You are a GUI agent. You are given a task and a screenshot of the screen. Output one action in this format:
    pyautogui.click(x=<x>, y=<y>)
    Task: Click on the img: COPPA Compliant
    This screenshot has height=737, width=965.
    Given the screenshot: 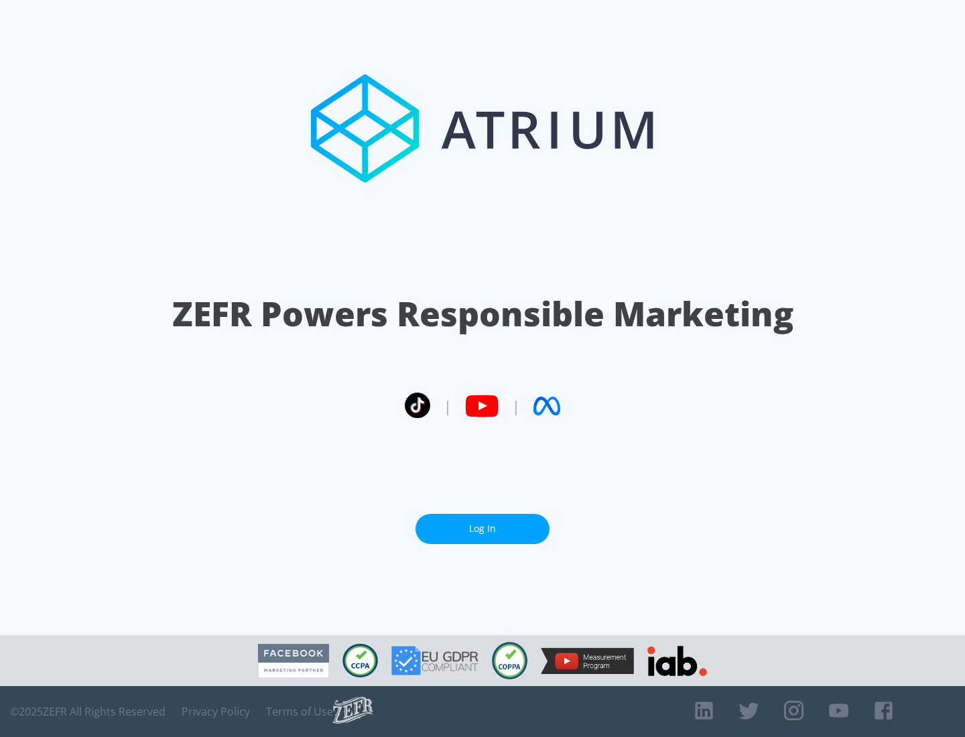 What is the action you would take?
    pyautogui.click(x=509, y=660)
    